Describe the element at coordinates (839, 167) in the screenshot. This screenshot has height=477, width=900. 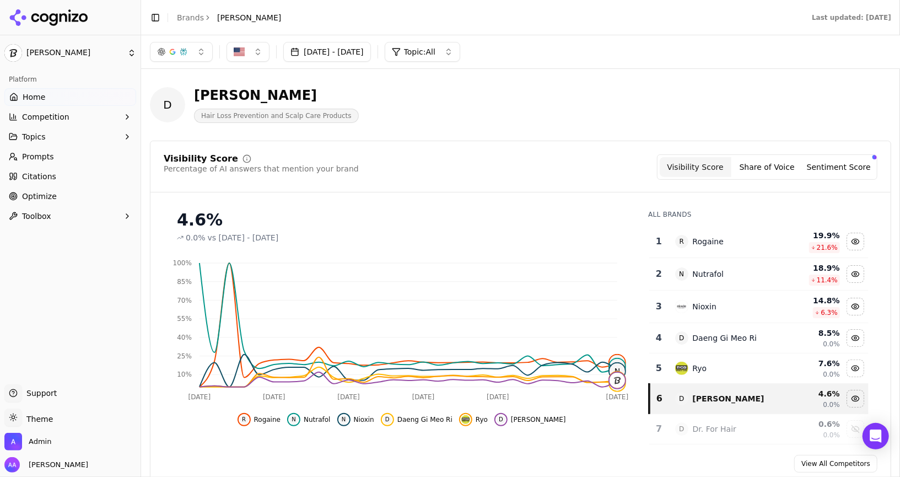
I see `button: Sentiment Score` at that location.